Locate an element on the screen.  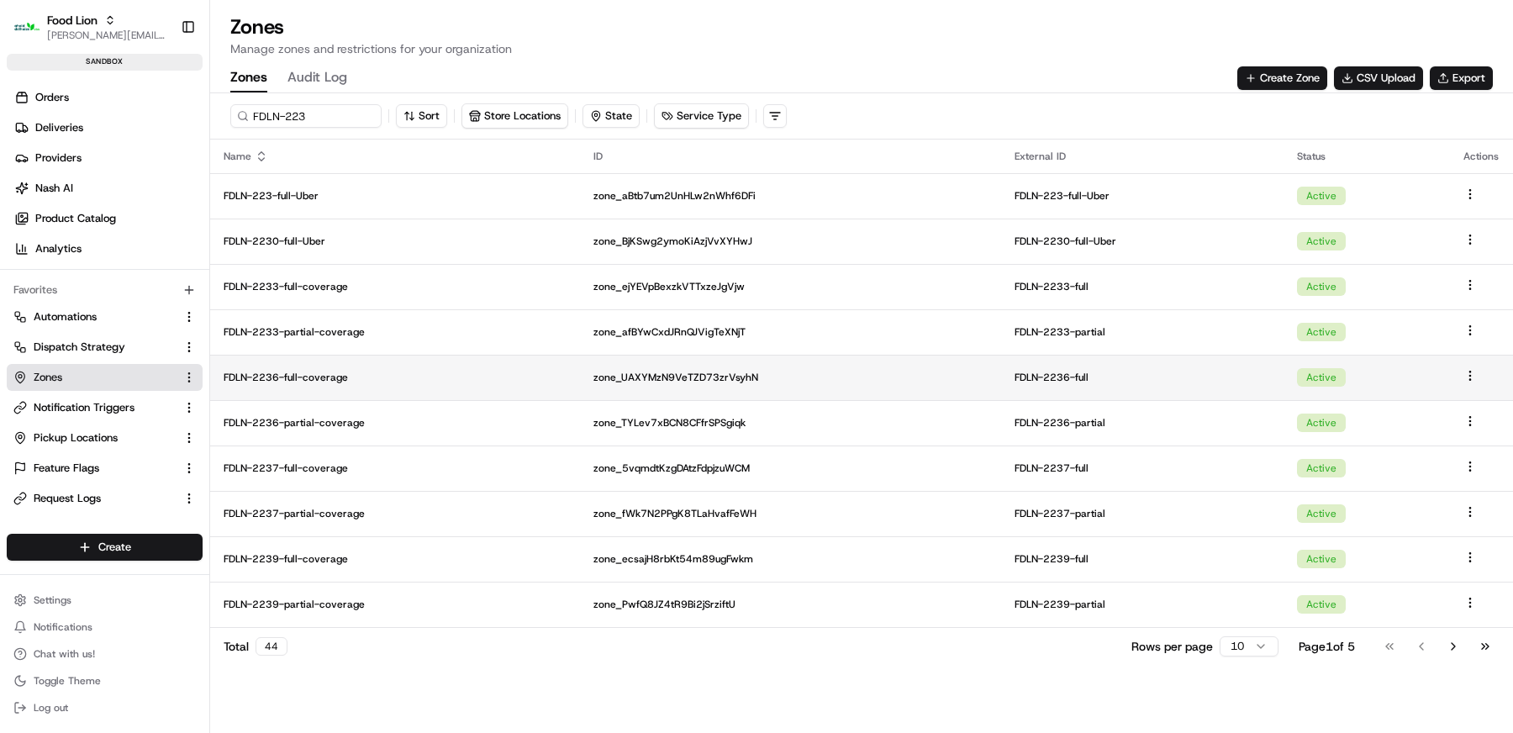
button: CSV Upload is located at coordinates (1379, 78).